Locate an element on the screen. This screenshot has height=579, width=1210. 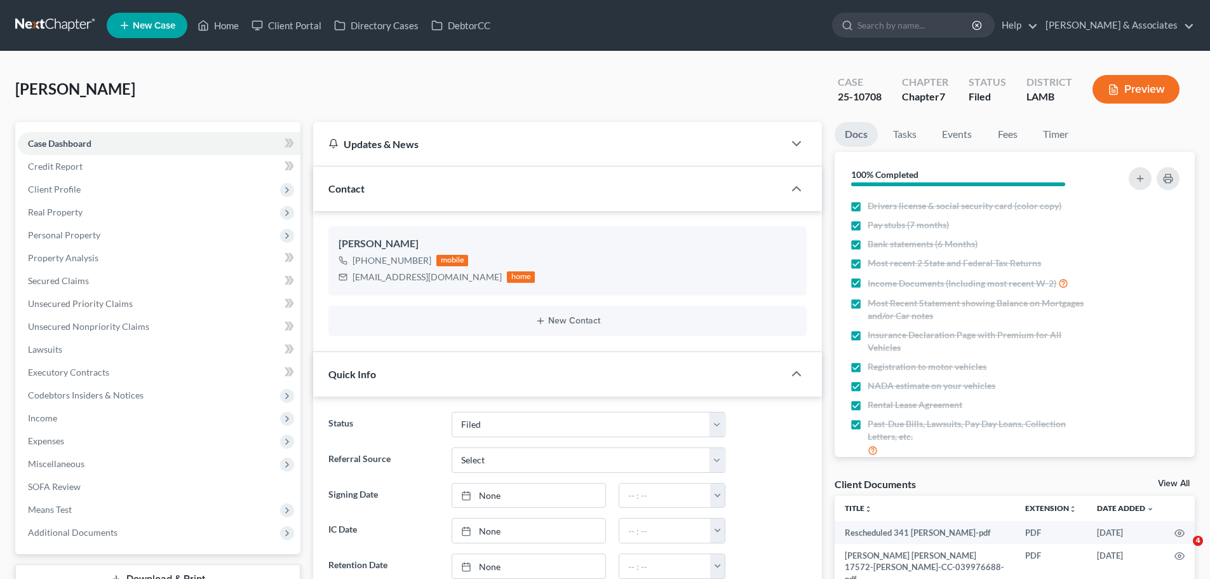
a: Home is located at coordinates (218, 25).